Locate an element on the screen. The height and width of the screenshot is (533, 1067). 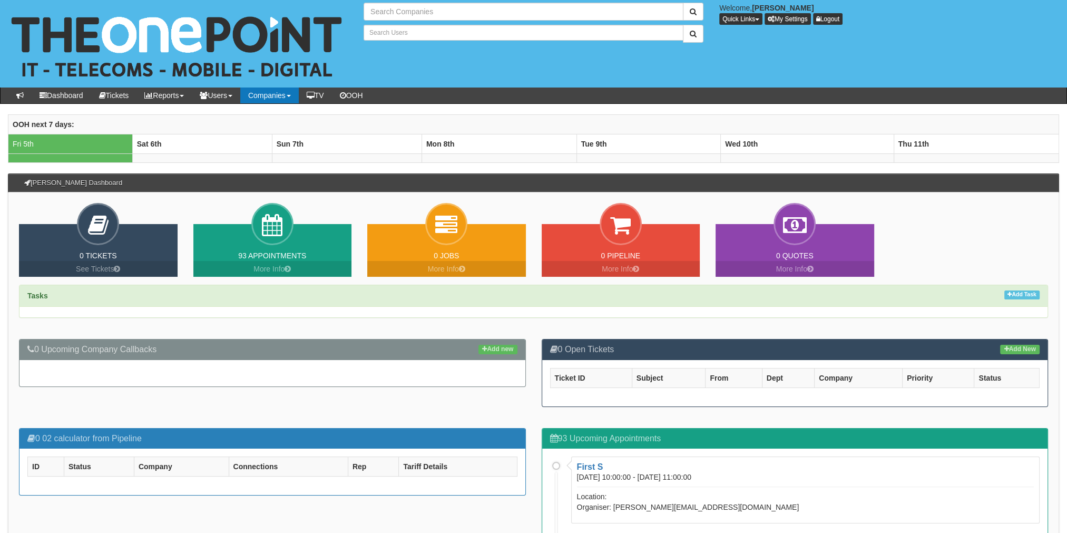
th: Mon 8th is located at coordinates (499, 143).